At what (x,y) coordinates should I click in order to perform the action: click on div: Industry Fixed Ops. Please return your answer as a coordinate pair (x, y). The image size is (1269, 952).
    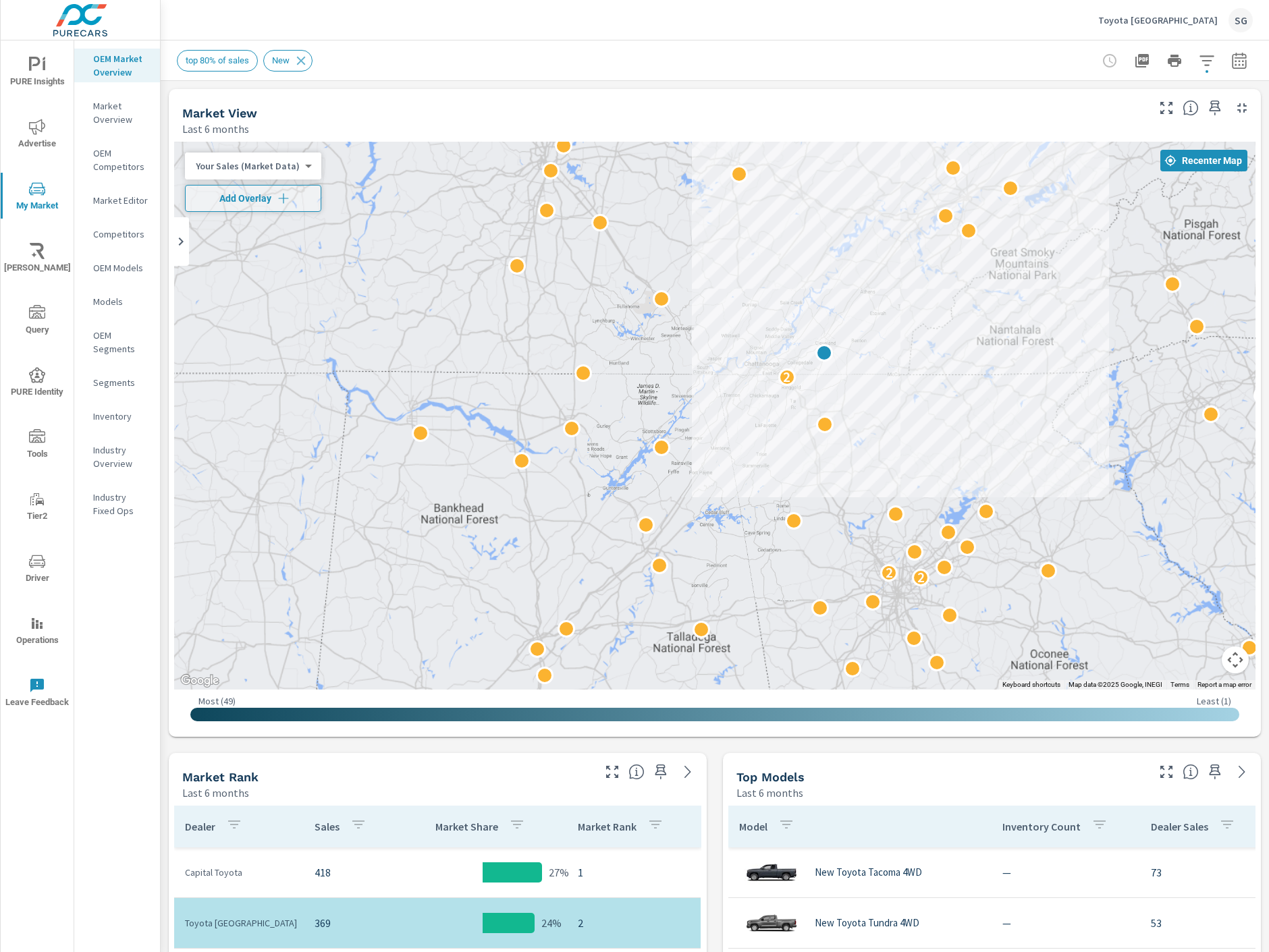
    Looking at the image, I should click on (117, 504).